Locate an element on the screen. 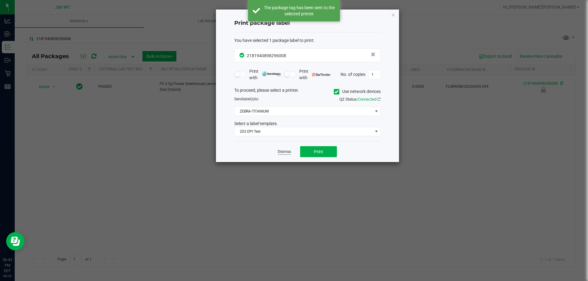  img: bartender.png is located at coordinates (321, 75).